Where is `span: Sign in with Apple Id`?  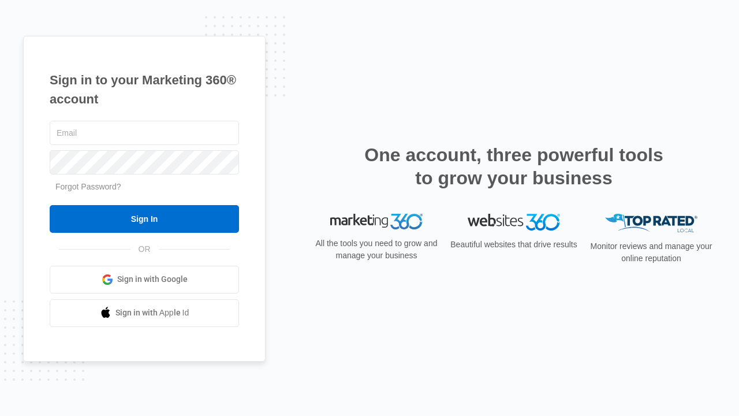
span: Sign in with Apple Id is located at coordinates (152, 312).